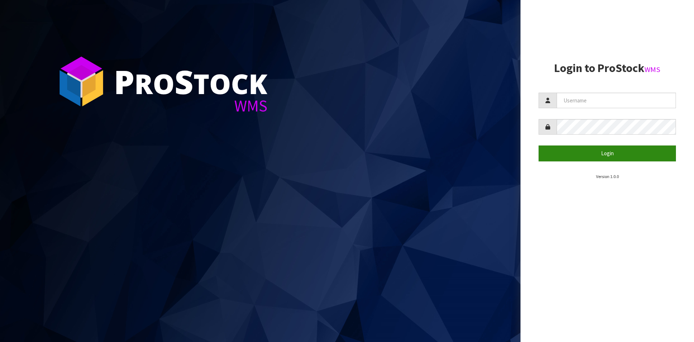 The width and height of the screenshot is (694, 342). Describe the element at coordinates (191, 81) in the screenshot. I see `div: ro tock` at that location.